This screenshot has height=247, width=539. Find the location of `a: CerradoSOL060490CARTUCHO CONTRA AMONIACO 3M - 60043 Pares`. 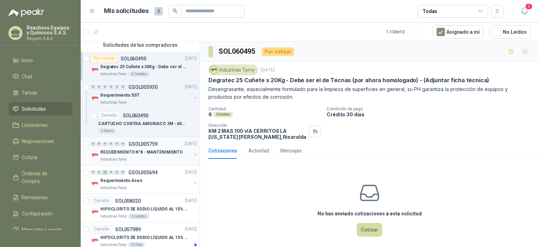

a: CerradoSOL060490CARTUCHO CONTRA AMONIACO 3M - 60043 Pares is located at coordinates (140, 123).